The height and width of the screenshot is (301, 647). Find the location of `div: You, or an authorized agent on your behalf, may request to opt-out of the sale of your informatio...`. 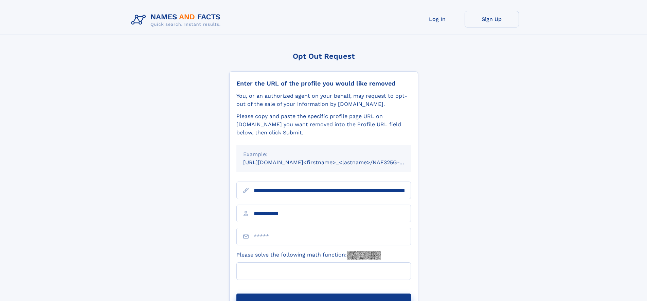

div: You, or an authorized agent on your behalf, may request to opt-out of the sale of your informatio... is located at coordinates (324, 100).